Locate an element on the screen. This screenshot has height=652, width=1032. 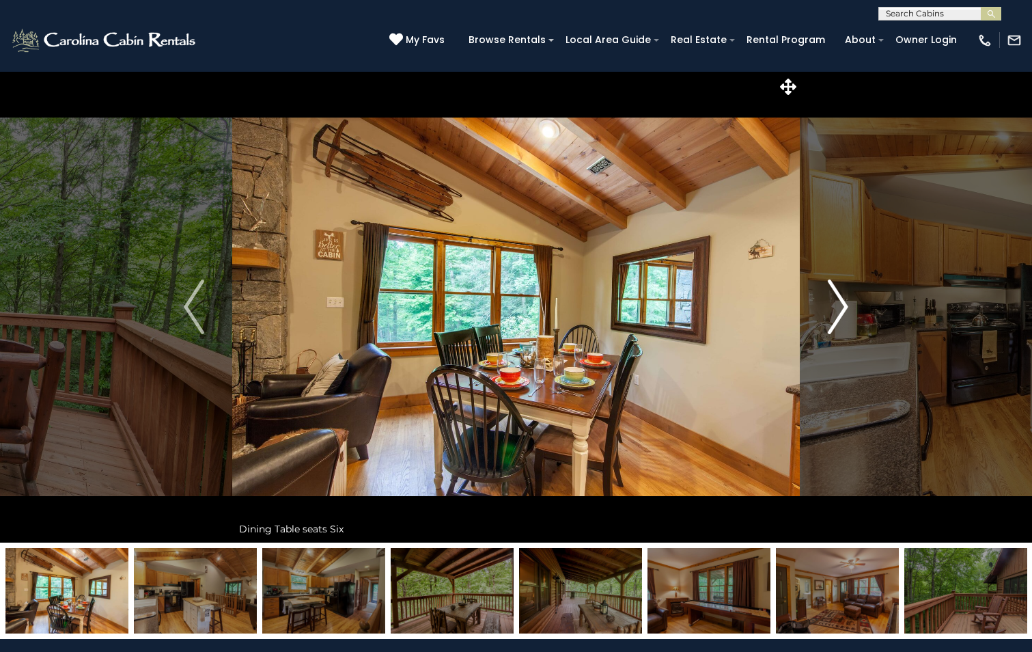
a: Rental Program is located at coordinates (786, 40).